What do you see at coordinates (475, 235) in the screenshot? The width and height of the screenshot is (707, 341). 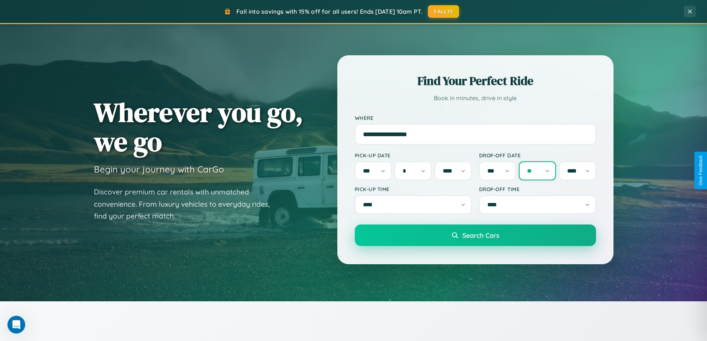 I see `button: Search Cars` at bounding box center [475, 235].